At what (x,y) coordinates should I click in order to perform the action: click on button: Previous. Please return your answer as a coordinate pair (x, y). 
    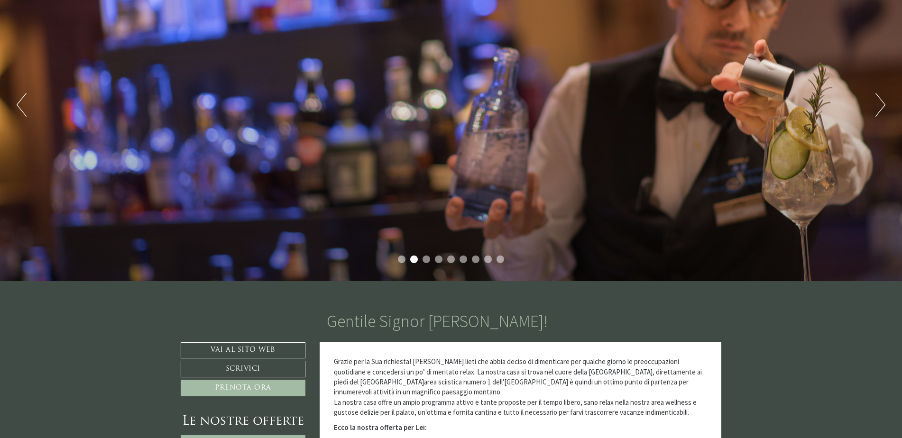
    Looking at the image, I should click on (21, 105).